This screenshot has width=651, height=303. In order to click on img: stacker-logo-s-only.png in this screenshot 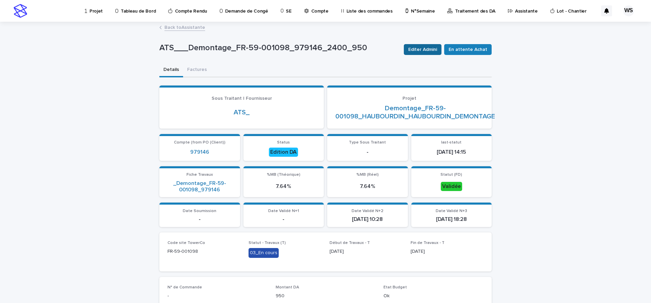, I will do `click(20, 11)`.